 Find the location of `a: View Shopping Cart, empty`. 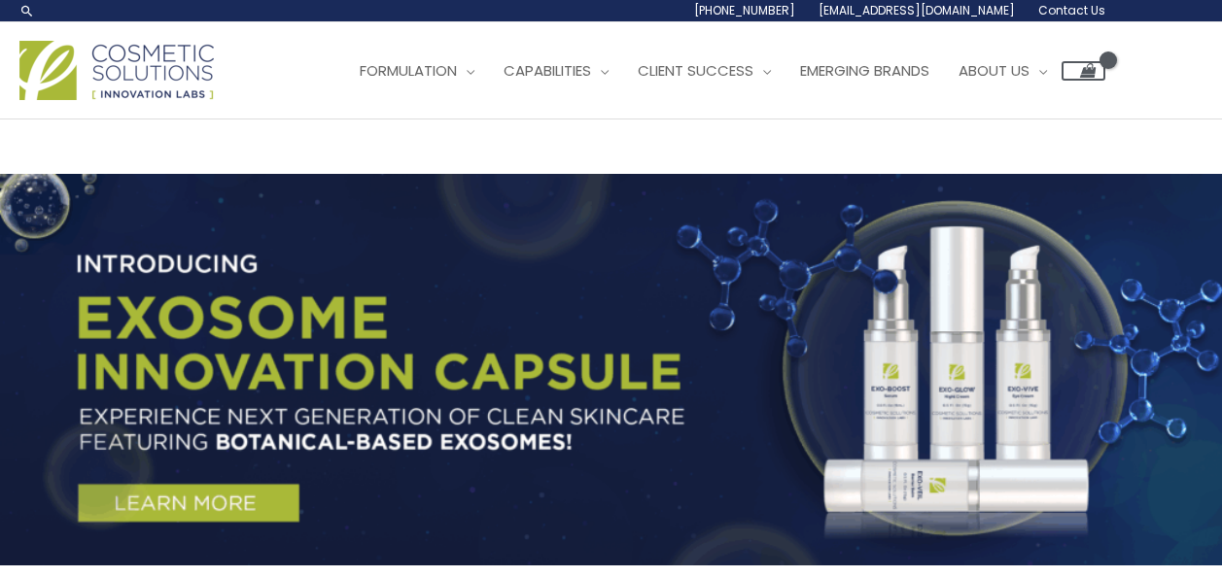

a: View Shopping Cart, empty is located at coordinates (1083, 71).